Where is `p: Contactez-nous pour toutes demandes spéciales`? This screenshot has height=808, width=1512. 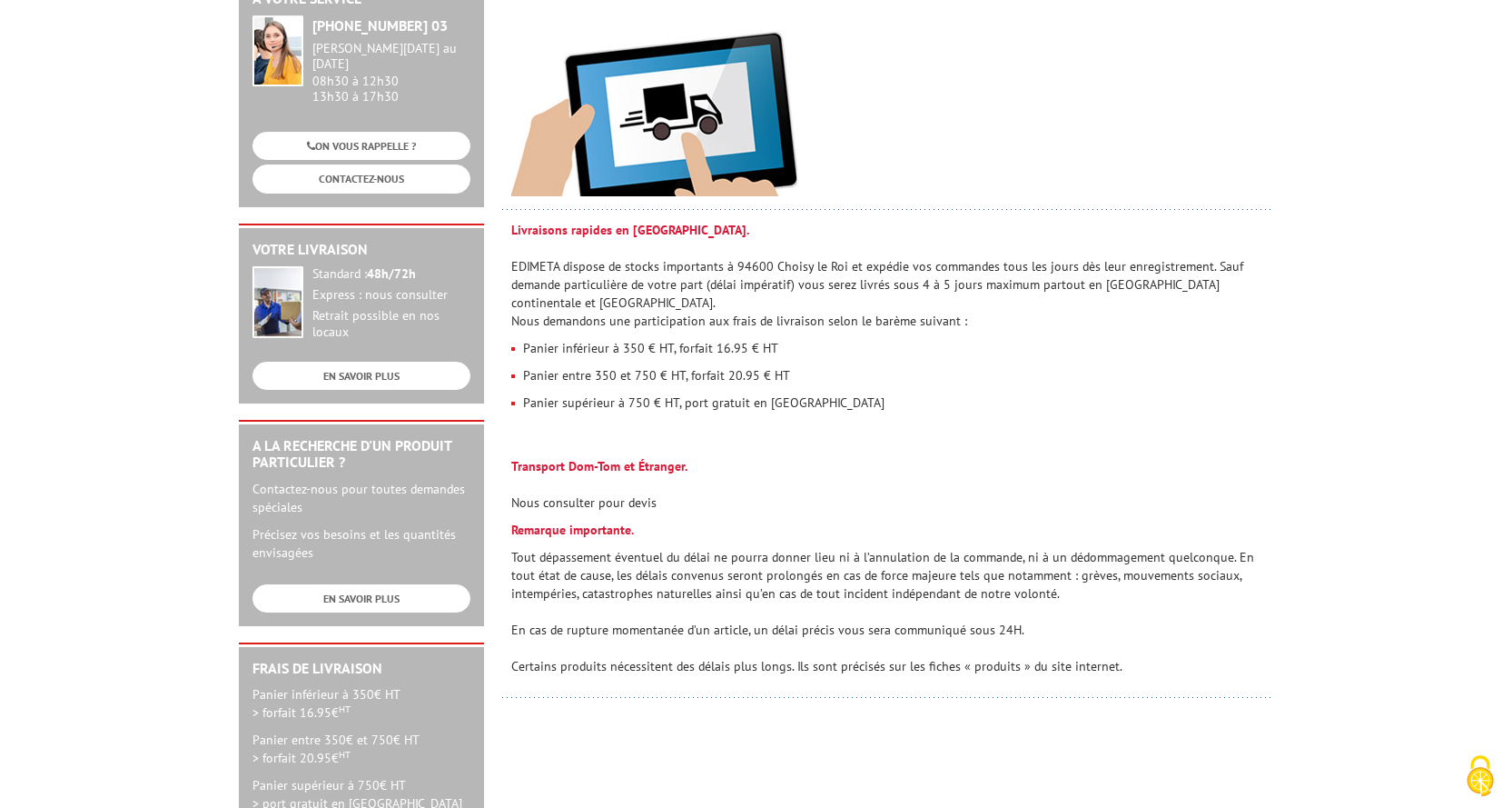
p: Contactez-nous pour toutes demandes spéciales is located at coordinates (362, 498).